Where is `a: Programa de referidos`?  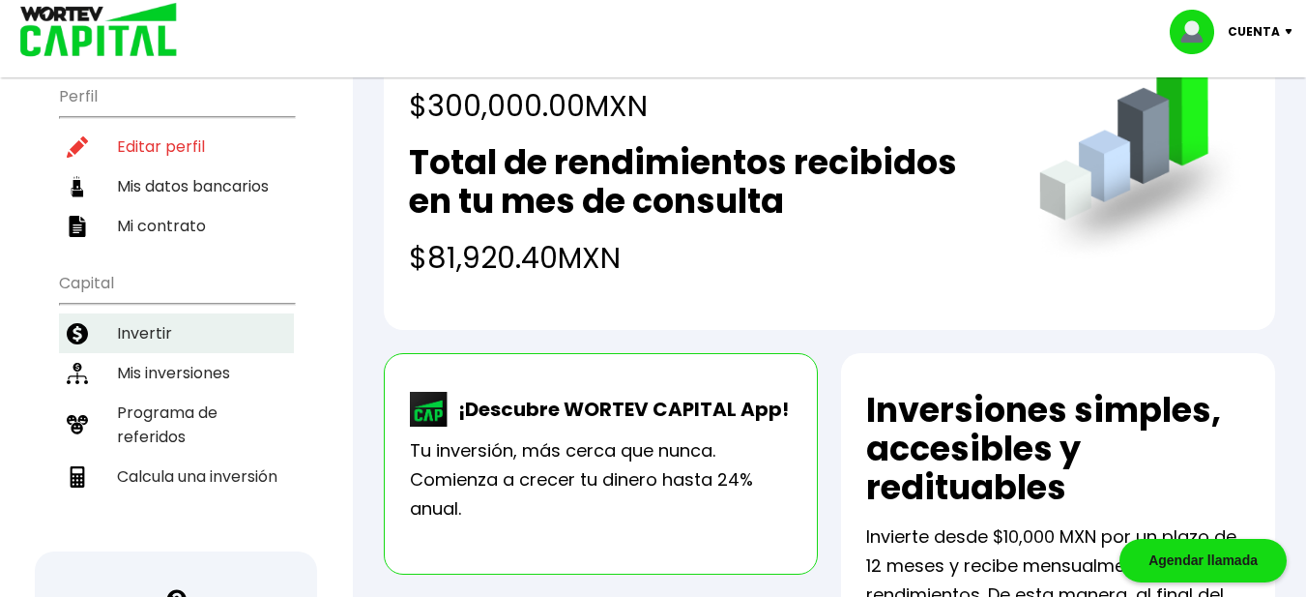
a: Programa de referidos is located at coordinates (176, 425).